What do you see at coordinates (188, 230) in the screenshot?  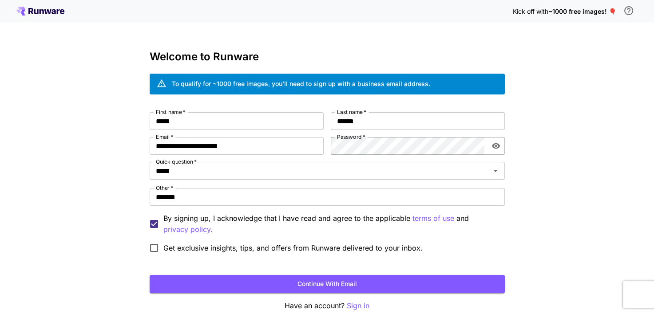 I see `p: privacy policy.` at bounding box center [188, 230].